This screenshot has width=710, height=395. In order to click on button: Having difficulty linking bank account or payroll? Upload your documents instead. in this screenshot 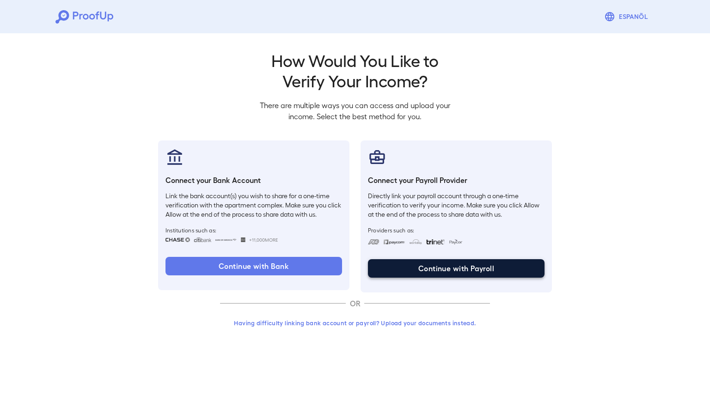, I will do `click(355, 323)`.